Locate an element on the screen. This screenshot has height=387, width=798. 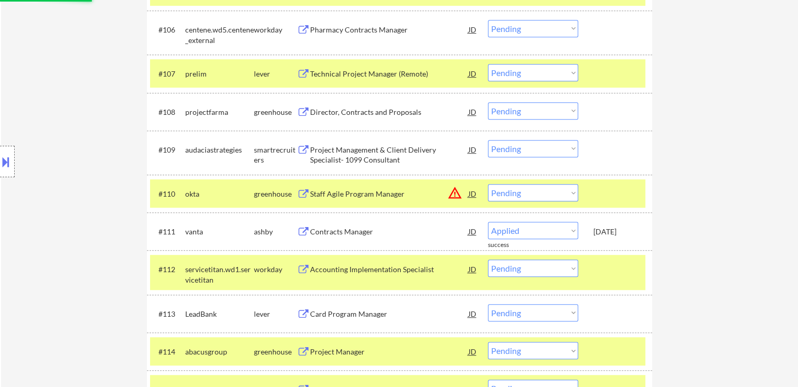
div: #114 is located at coordinates (167, 352).